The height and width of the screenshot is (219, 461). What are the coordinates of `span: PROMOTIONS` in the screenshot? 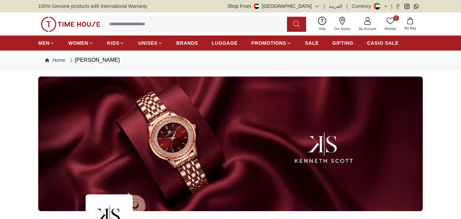 It's located at (269, 43).